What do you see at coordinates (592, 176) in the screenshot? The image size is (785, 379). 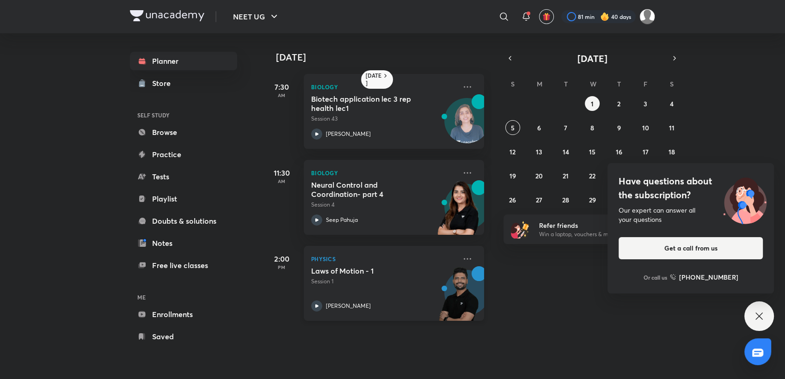 I see `abbr: October 22, 2025` at bounding box center [592, 176].